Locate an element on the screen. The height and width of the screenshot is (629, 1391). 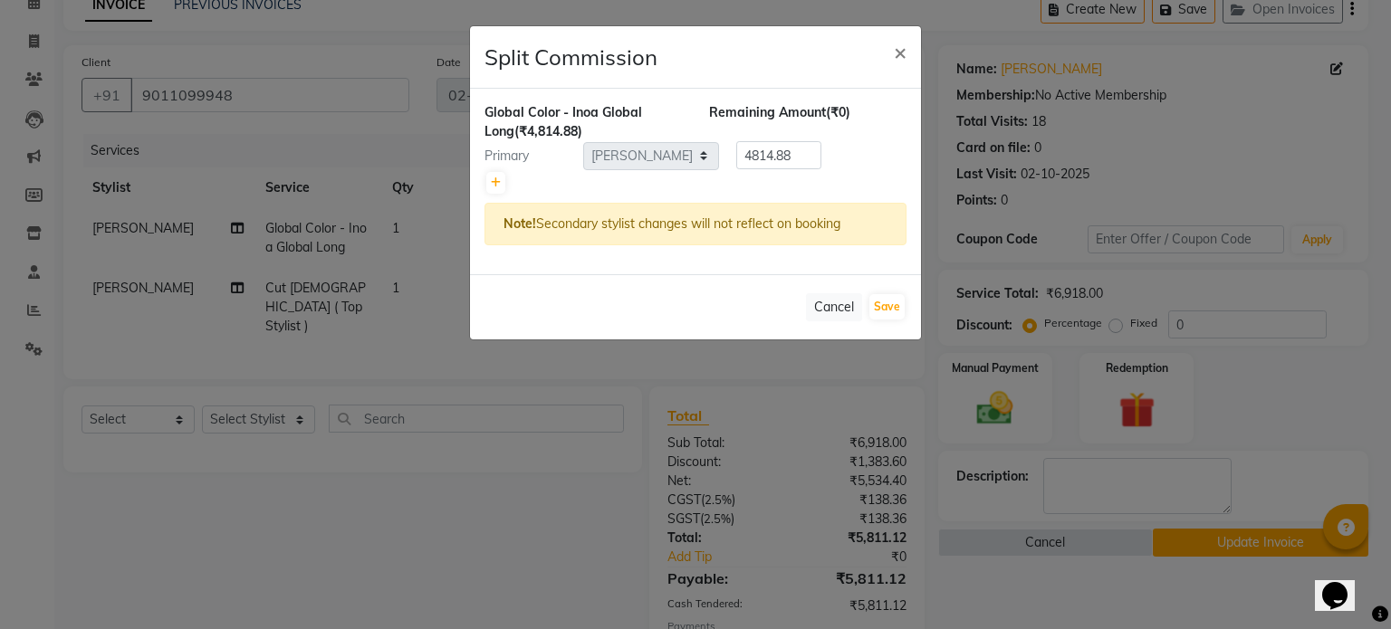
div: Primary is located at coordinates (527, 156).